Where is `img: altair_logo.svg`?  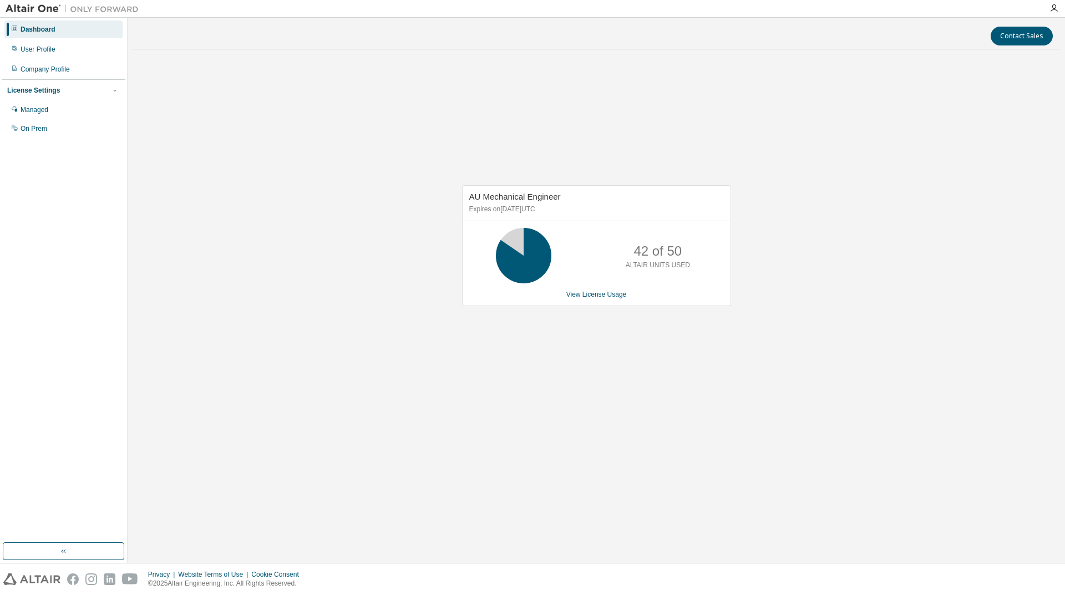 img: altair_logo.svg is located at coordinates (32, 579).